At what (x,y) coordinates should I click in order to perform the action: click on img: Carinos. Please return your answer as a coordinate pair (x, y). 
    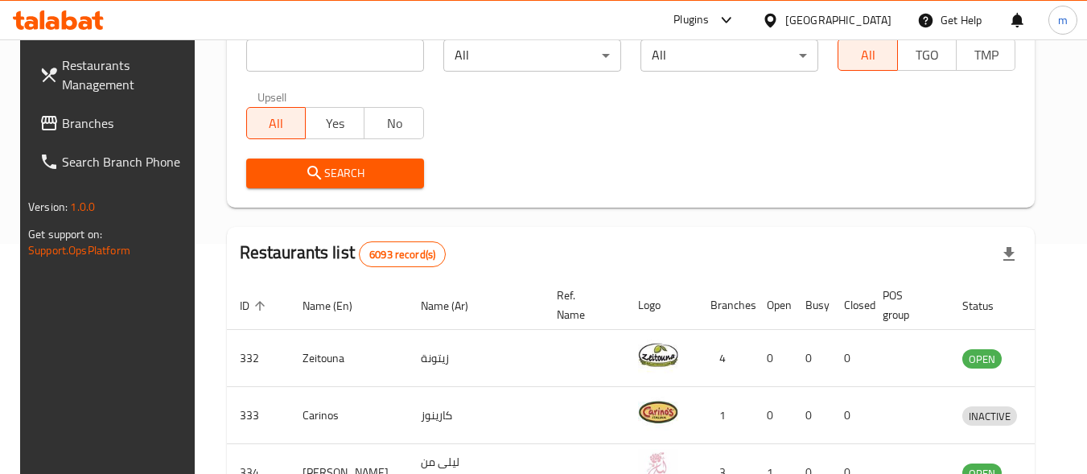
    Looking at the image, I should click on (658, 412).